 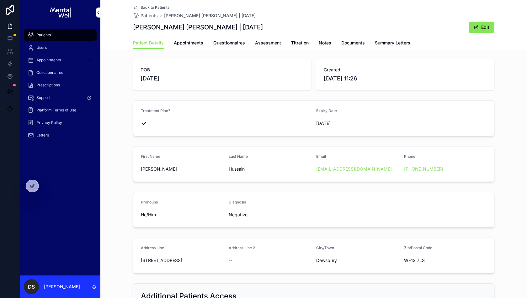 What do you see at coordinates (321, 156) in the screenshot?
I see `span: Email` at bounding box center [321, 156].